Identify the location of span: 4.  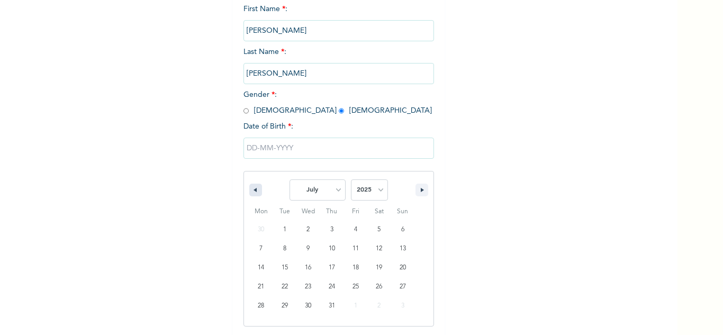
(356, 230).